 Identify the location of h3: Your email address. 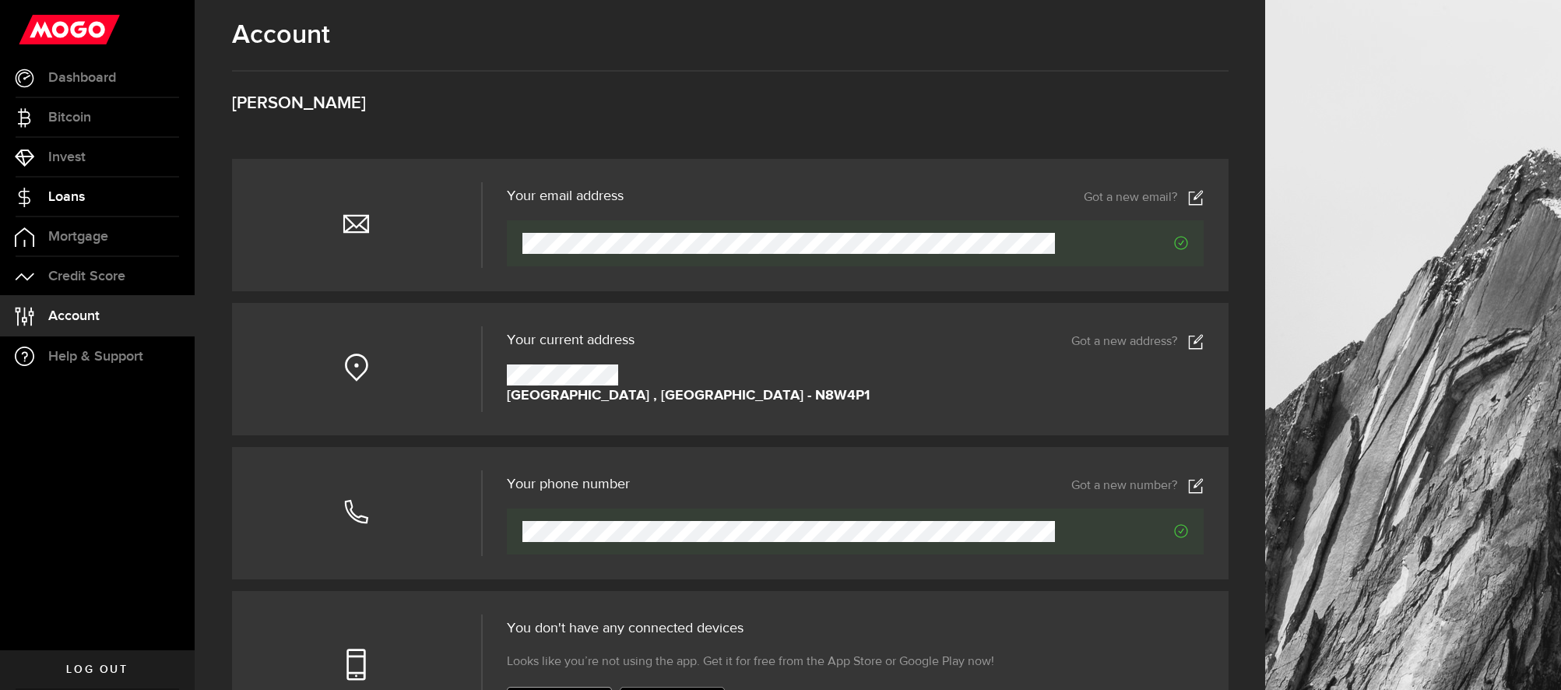
(565, 196).